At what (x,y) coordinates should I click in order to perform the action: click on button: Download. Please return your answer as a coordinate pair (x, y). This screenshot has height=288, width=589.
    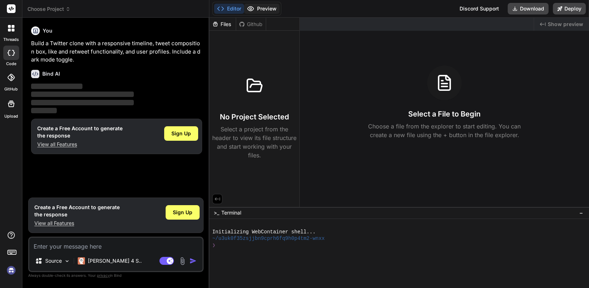
    Looking at the image, I should click on (528, 9).